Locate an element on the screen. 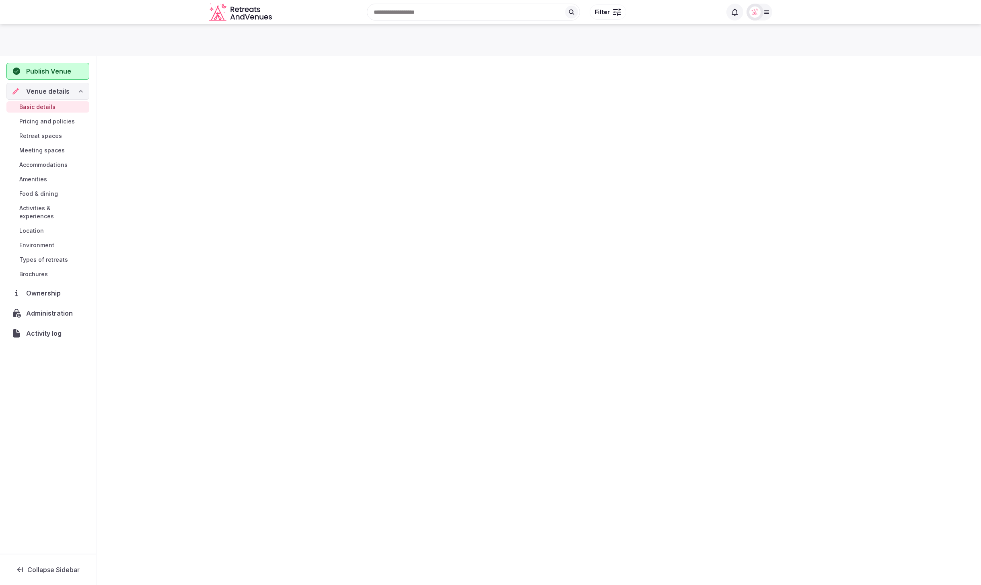  span: Filter is located at coordinates (602, 12).